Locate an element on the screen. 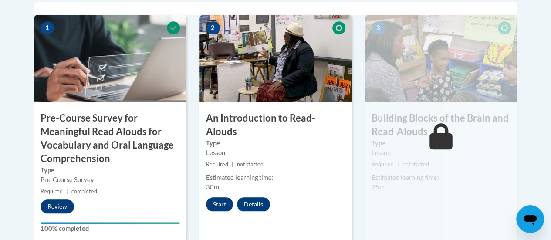 This screenshot has width=551, height=240. h3: An Introduction to Read-Alouds is located at coordinates (276, 125).